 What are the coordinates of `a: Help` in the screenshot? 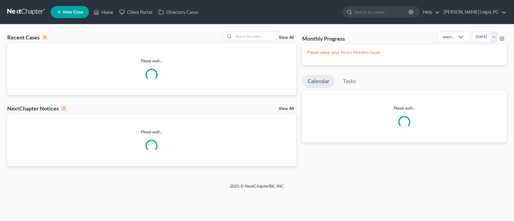 It's located at (430, 12).